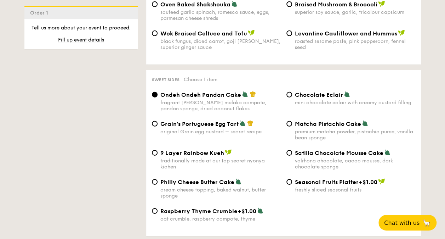 Image resolution: width=445 pixels, height=239 pixels. What do you see at coordinates (328, 124) in the screenshot?
I see `span: Matcha Pistachio Cake` at bounding box center [328, 124].